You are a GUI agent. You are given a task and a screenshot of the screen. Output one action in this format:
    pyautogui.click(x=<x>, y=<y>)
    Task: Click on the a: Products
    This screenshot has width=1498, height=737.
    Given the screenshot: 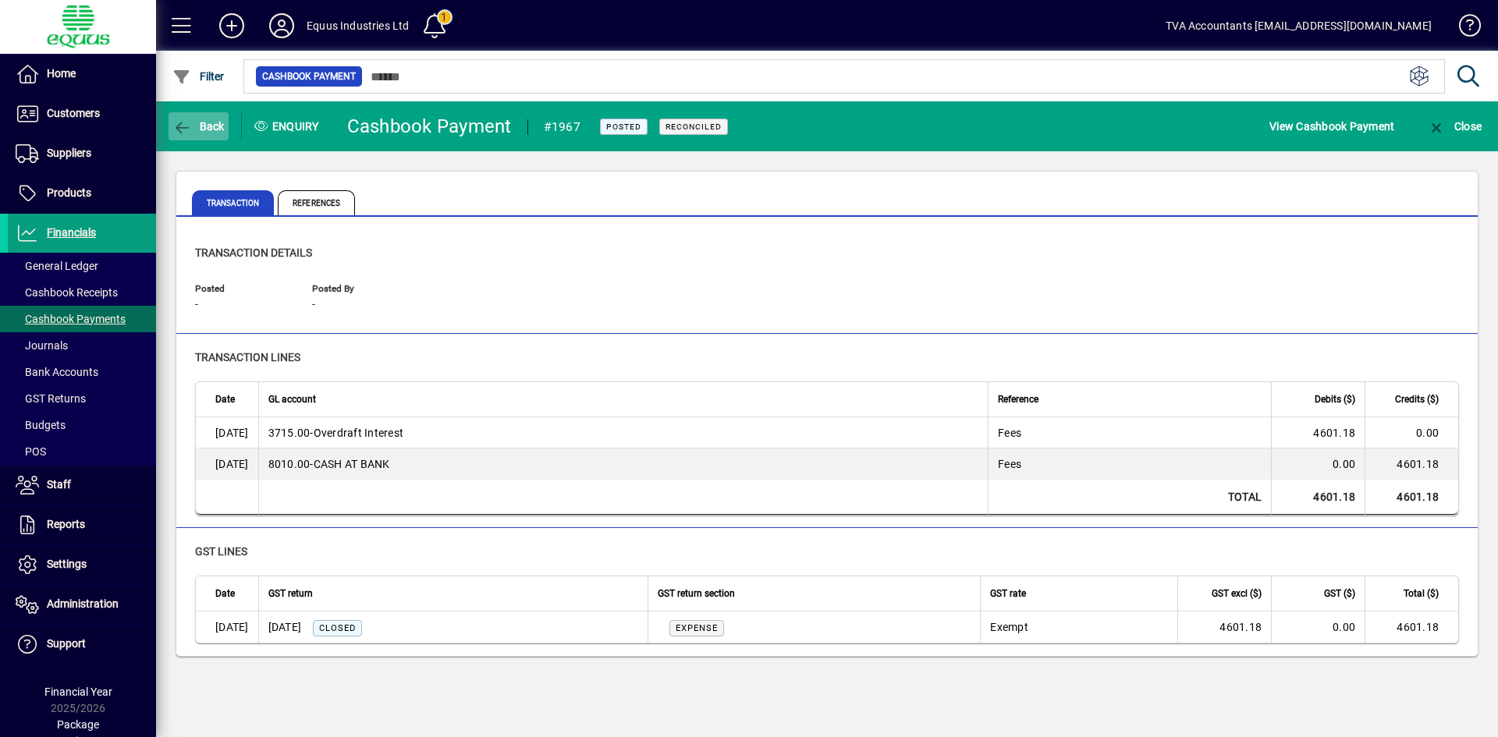 What is the action you would take?
    pyautogui.click(x=82, y=193)
    